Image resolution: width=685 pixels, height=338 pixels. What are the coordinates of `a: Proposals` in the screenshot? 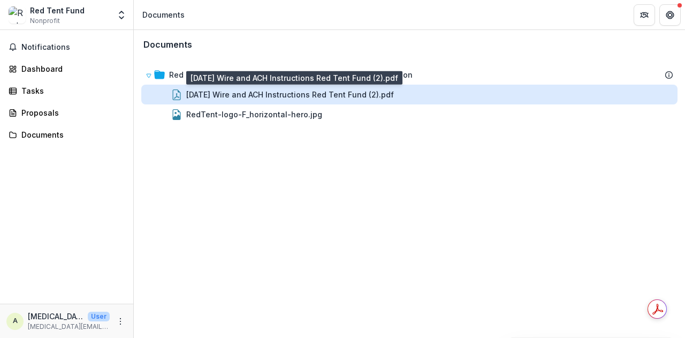 It's located at (66, 112).